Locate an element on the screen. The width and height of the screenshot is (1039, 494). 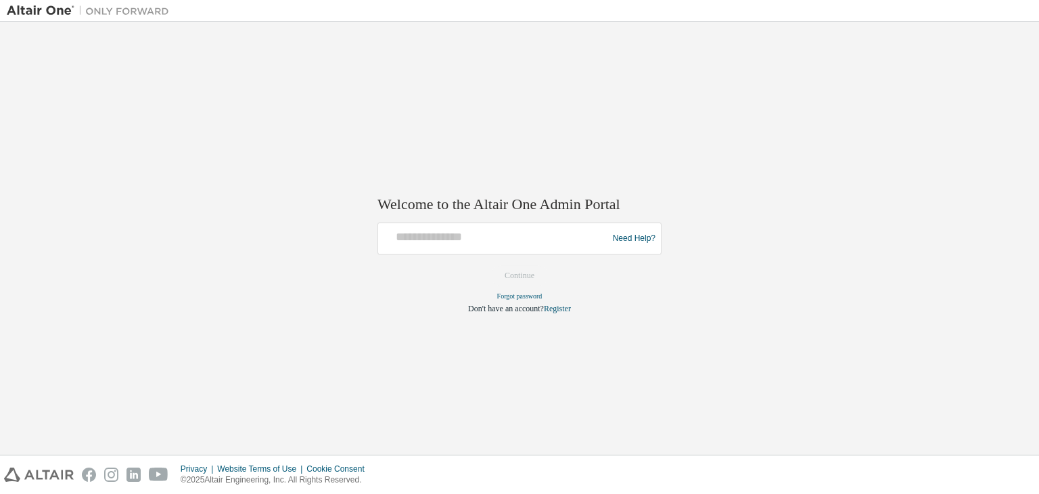
img: Altair One is located at coordinates (91, 11).